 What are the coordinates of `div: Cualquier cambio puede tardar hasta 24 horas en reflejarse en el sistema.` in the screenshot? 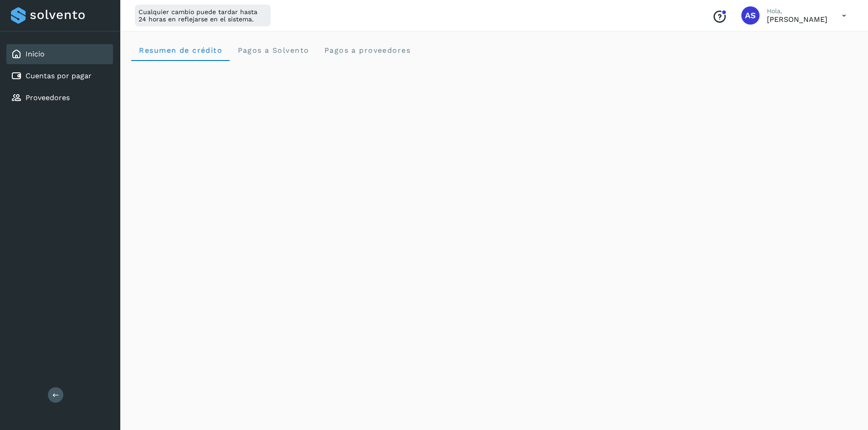 It's located at (203, 15).